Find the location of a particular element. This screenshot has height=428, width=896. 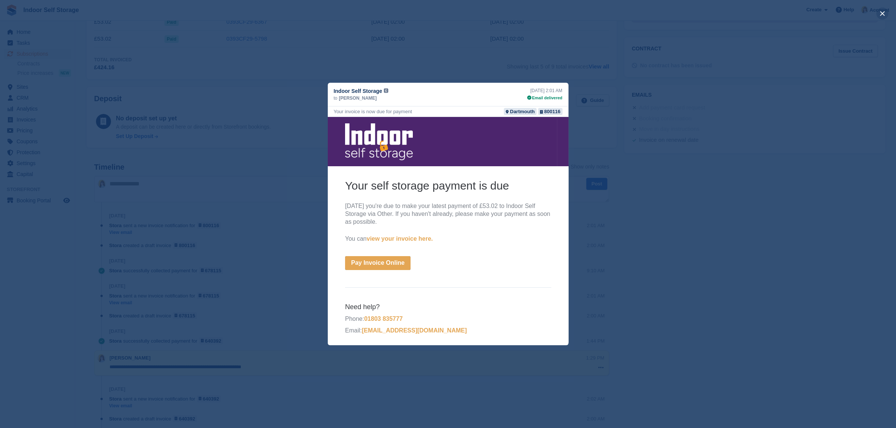

img: icon-info-grey-7440780725fd019a000dd9b08b2336e03edf1995a4989e88bcd33f0948082b44.svg is located at coordinates (386, 91).